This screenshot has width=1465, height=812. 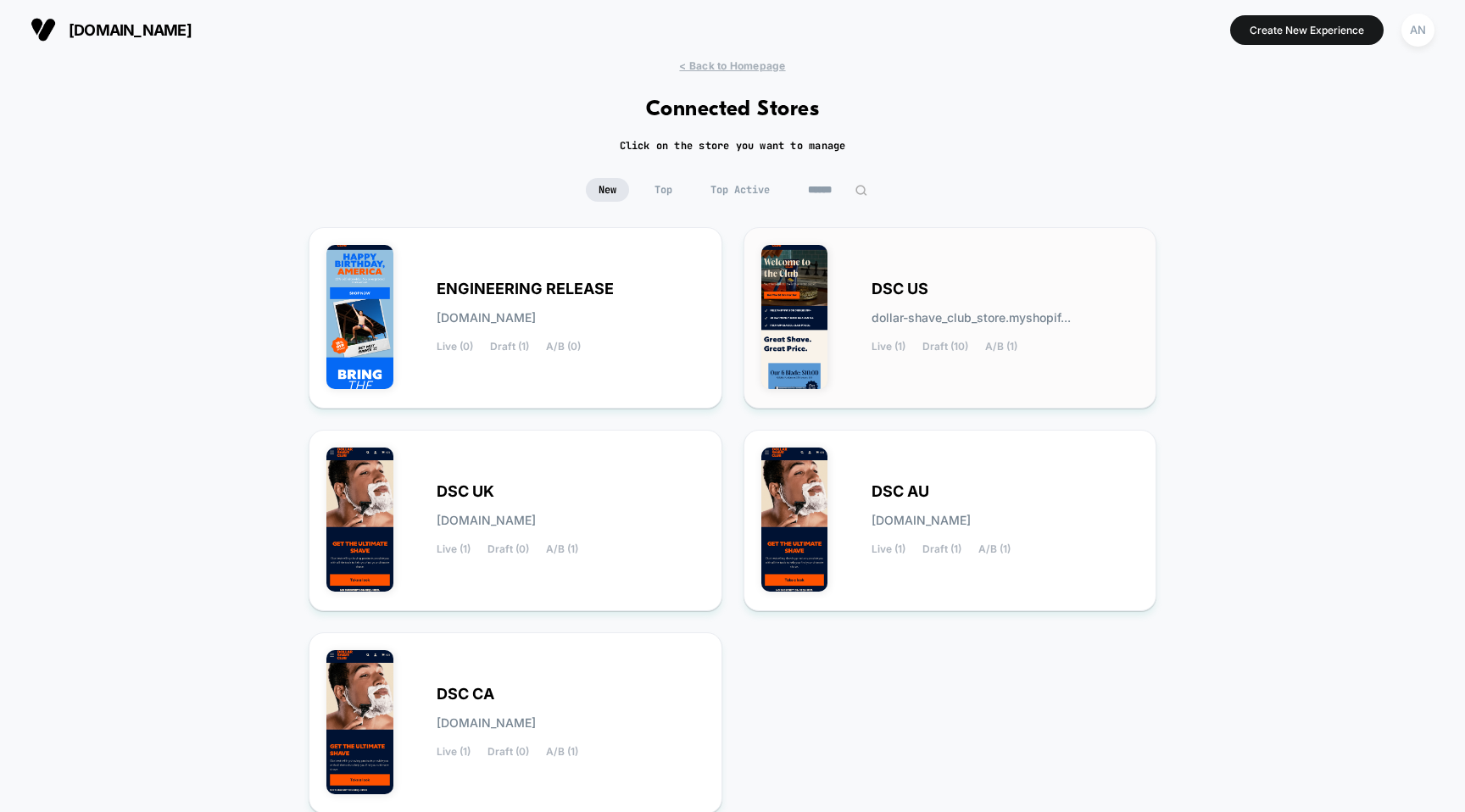 I want to click on h2: Click on the store you want to manage, so click(x=732, y=145).